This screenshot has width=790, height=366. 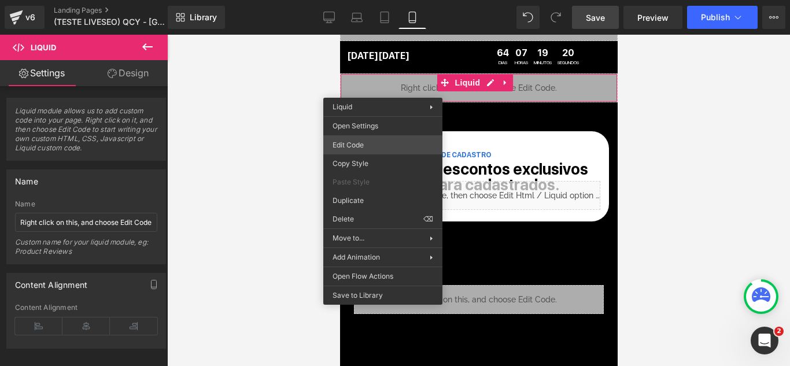 I want to click on span: Open Flow Actions, so click(x=383, y=276).